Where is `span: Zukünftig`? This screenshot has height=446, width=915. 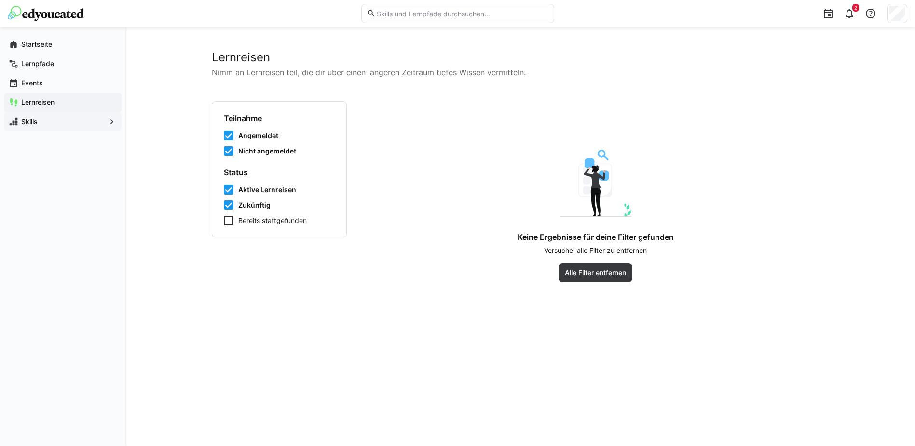
span: Zukünftig is located at coordinates (254, 205).